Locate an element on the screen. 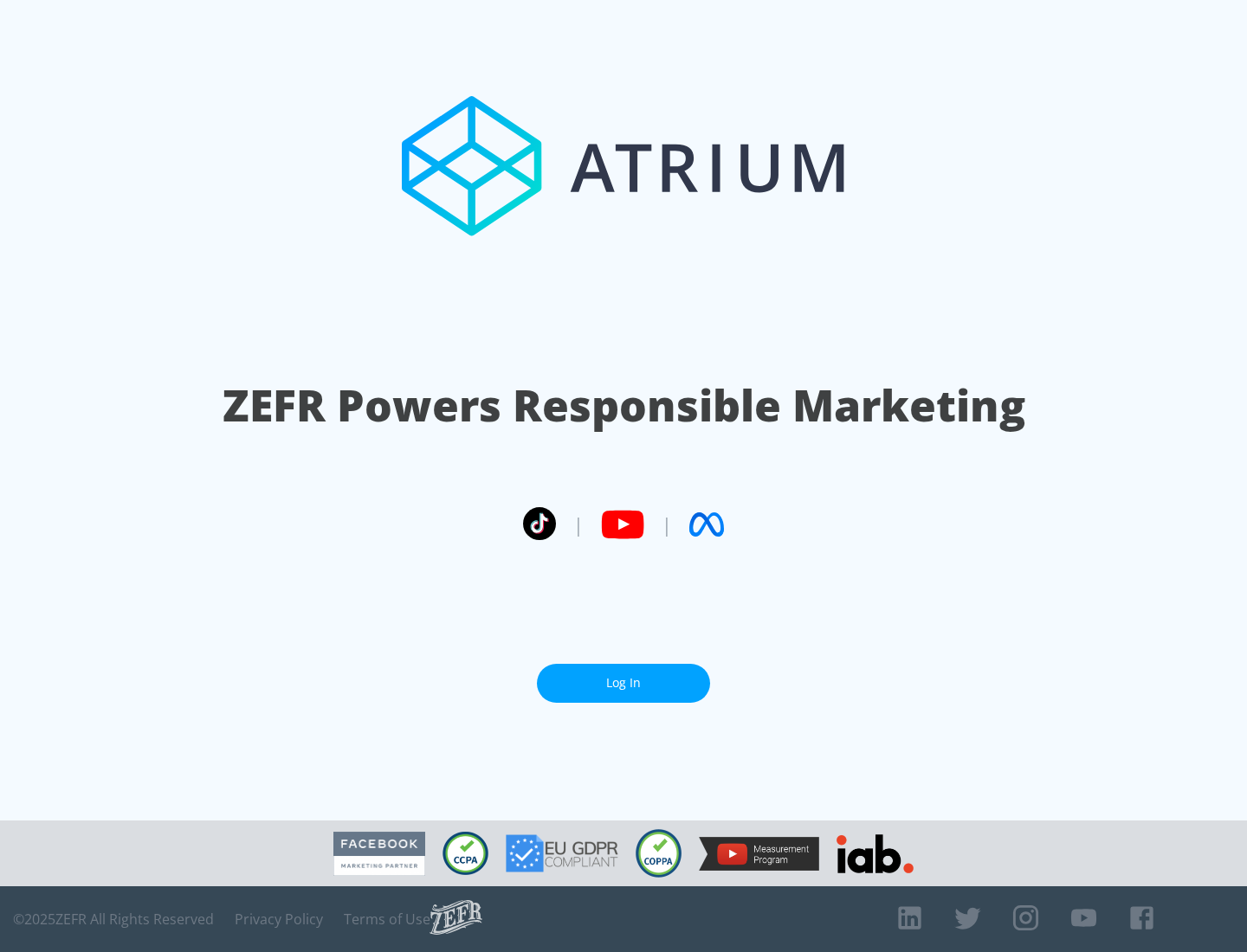 The height and width of the screenshot is (952, 1247). a: Terms of Use is located at coordinates (387, 919).